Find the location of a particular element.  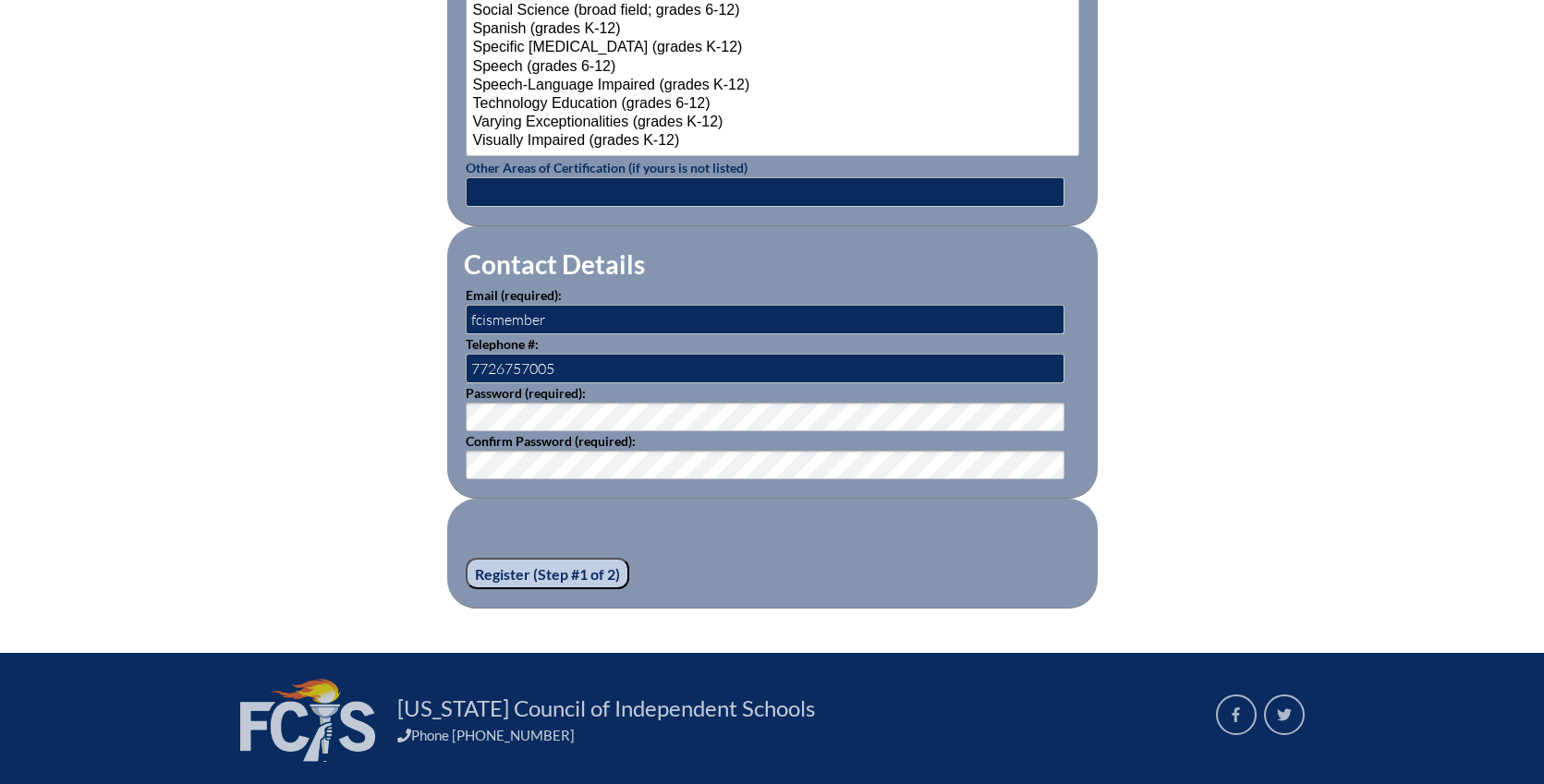

option: Social Science (broad field; grades 6-12) is located at coordinates (772, 11).